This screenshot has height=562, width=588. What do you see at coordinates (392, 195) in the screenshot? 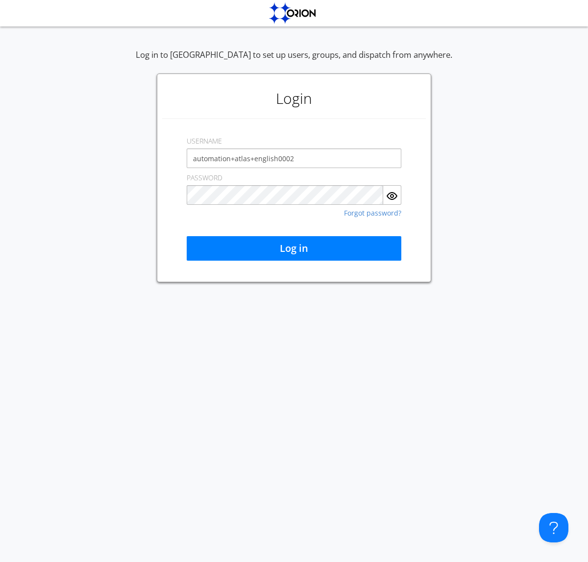
I see `button: Show Password` at bounding box center [392, 195].